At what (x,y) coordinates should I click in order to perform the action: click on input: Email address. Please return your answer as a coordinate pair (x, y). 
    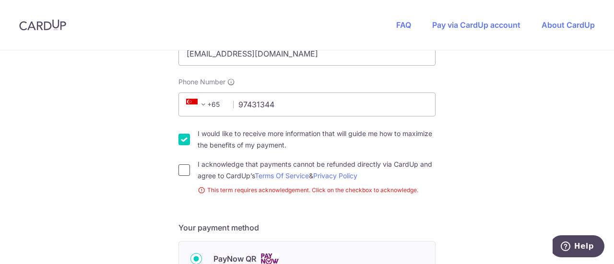
    Looking at the image, I should click on (307, 54).